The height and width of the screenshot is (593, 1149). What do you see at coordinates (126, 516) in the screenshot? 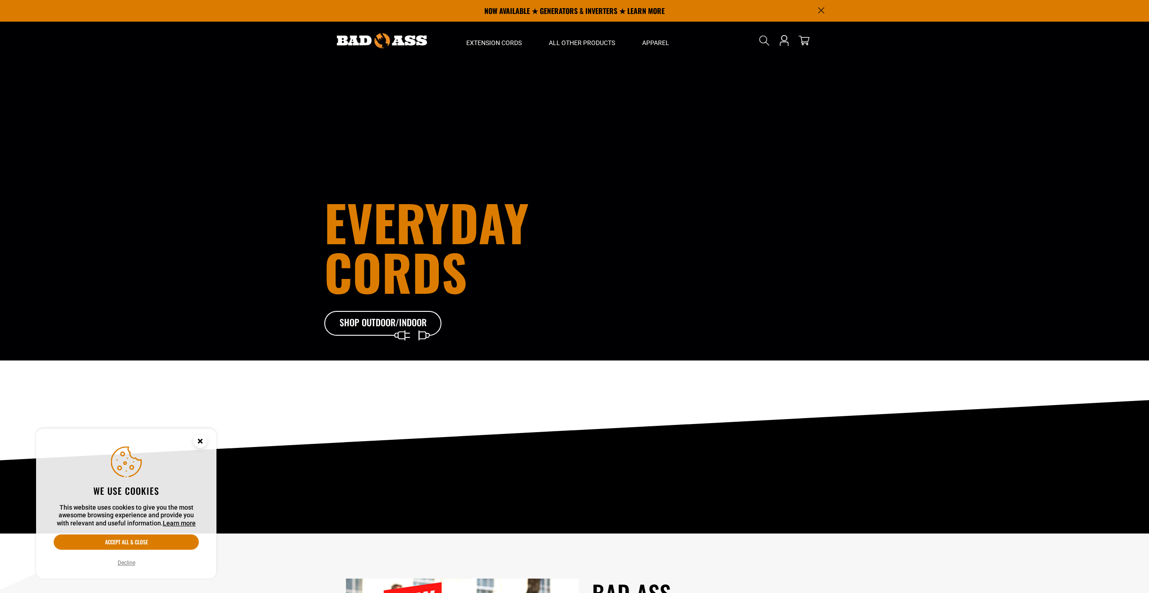
I see `p: This website uses cookies to give you the most awesome browsing experience and provide you with r...` at bounding box center [126, 516].